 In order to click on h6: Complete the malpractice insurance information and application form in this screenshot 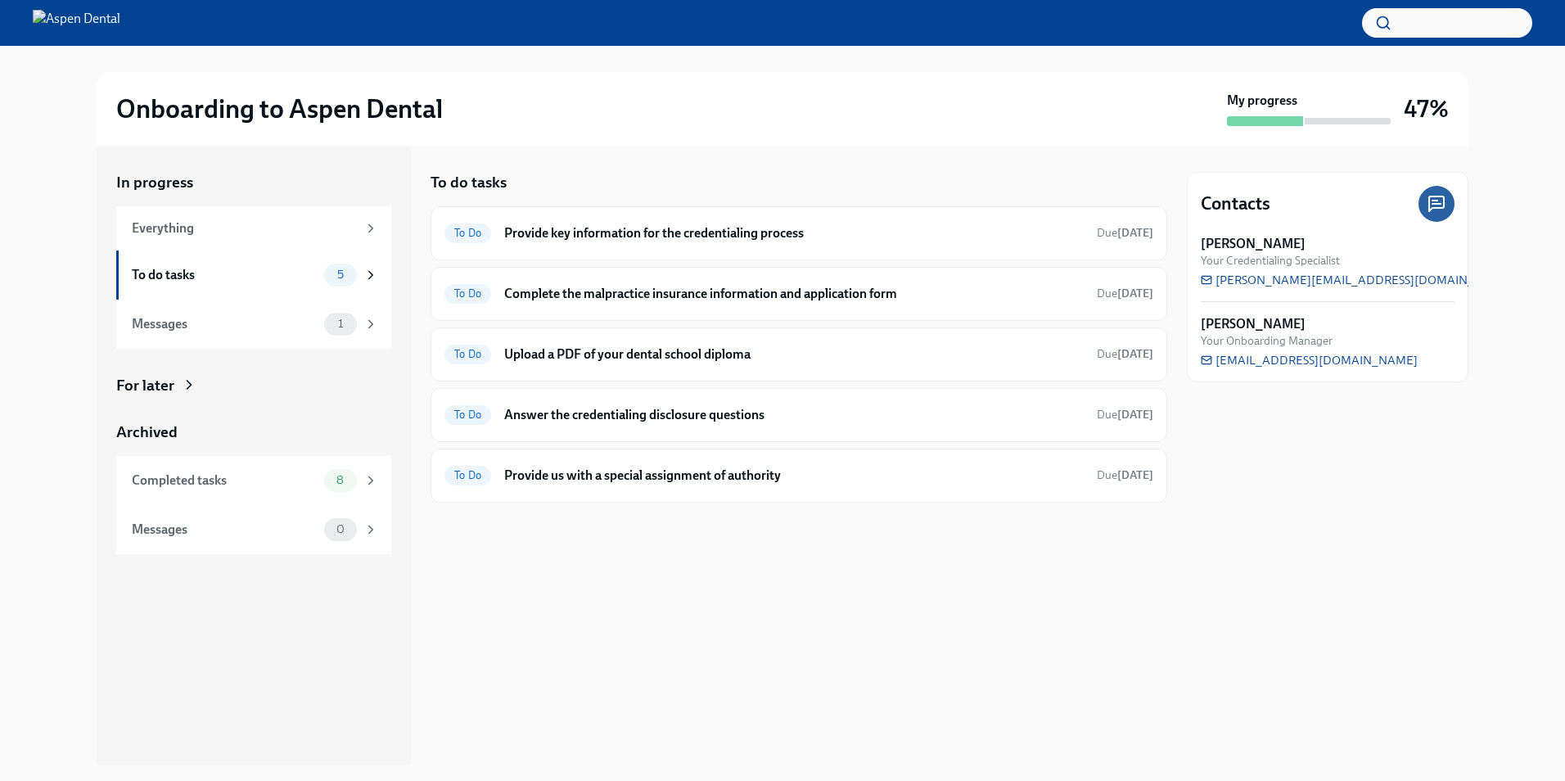, I will do `click(794, 294)`.